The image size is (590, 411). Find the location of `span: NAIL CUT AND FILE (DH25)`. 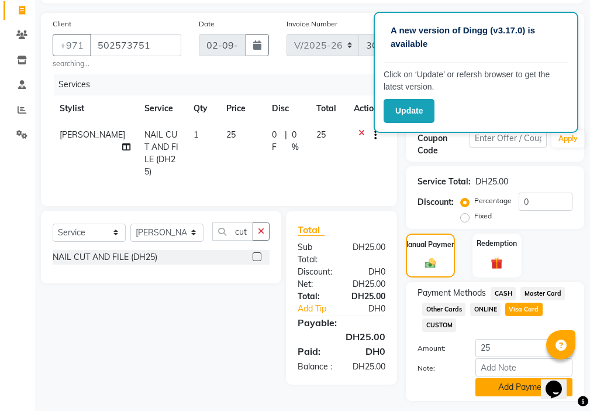

span: NAIL CUT AND FILE (DH25) is located at coordinates (161, 153).